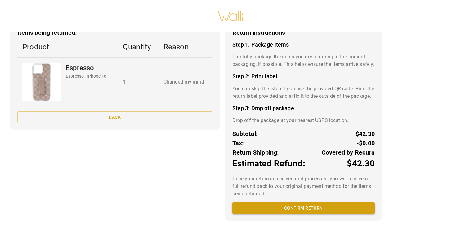 The width and height of the screenshot is (456, 231). What do you see at coordinates (138, 47) in the screenshot?
I see `p: Quantity` at bounding box center [138, 47].